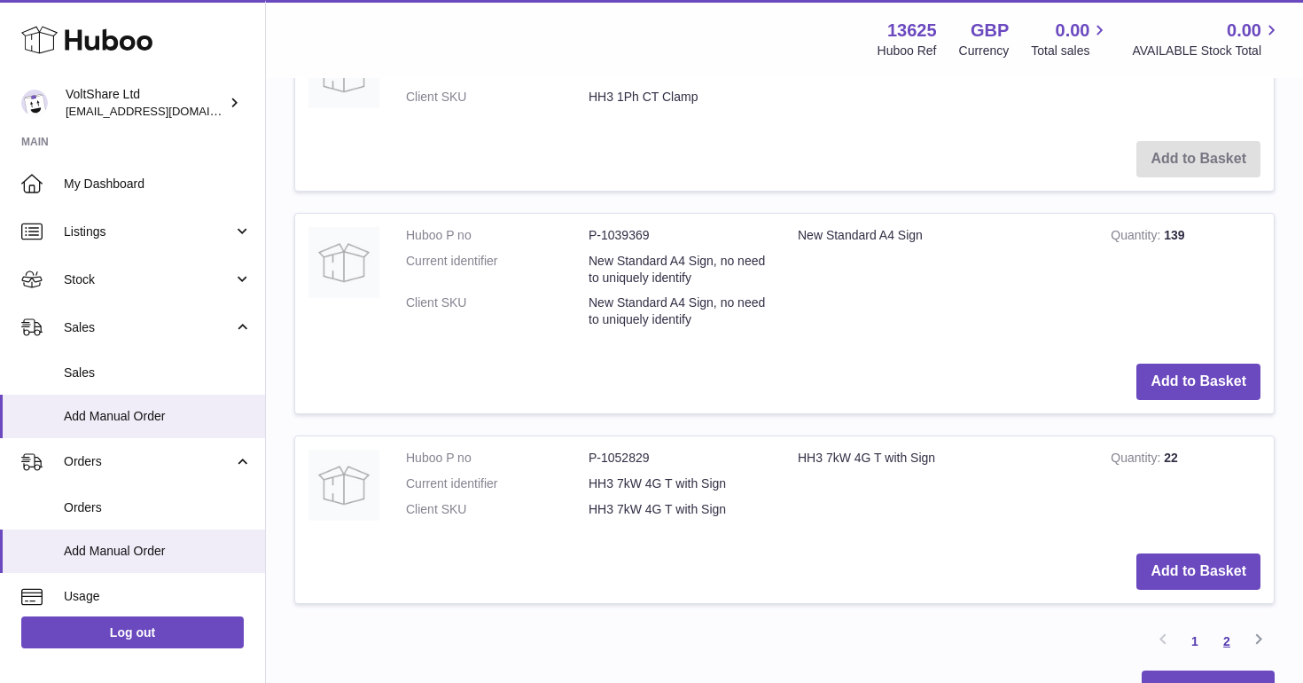  I want to click on span: Listings, so click(148, 231).